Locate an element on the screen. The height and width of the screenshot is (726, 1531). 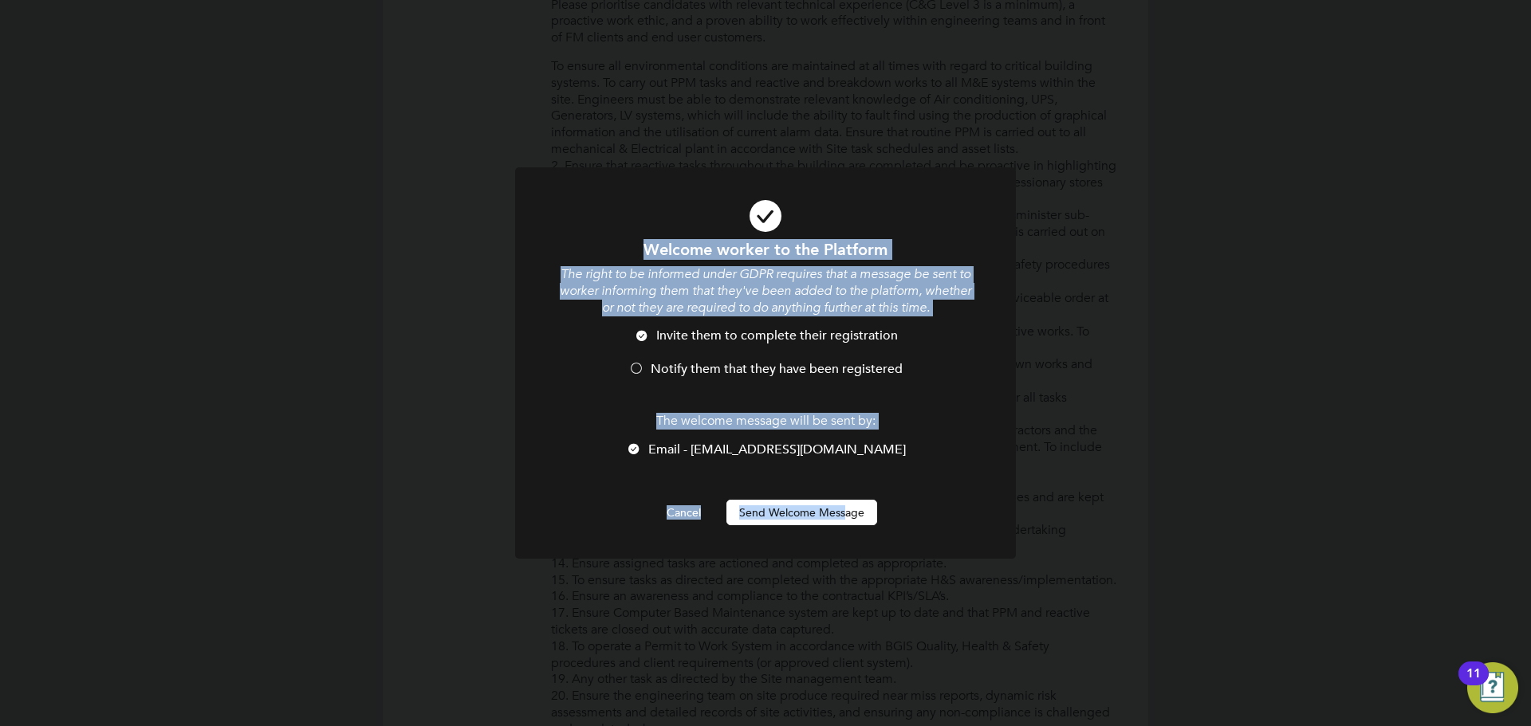
p: The welcome message will be sent by: is located at coordinates (766, 421).